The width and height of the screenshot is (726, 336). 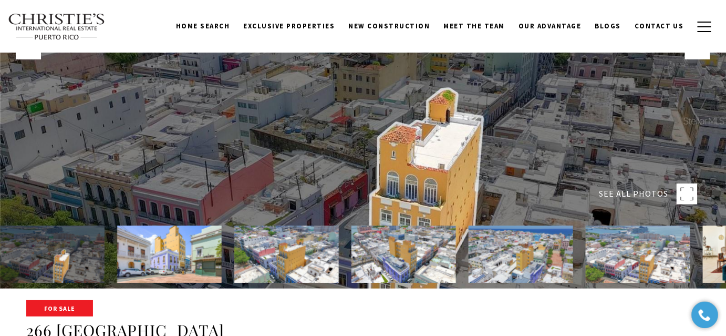 What do you see at coordinates (289, 26) in the screenshot?
I see `span: Exclusive Properties` at bounding box center [289, 26].